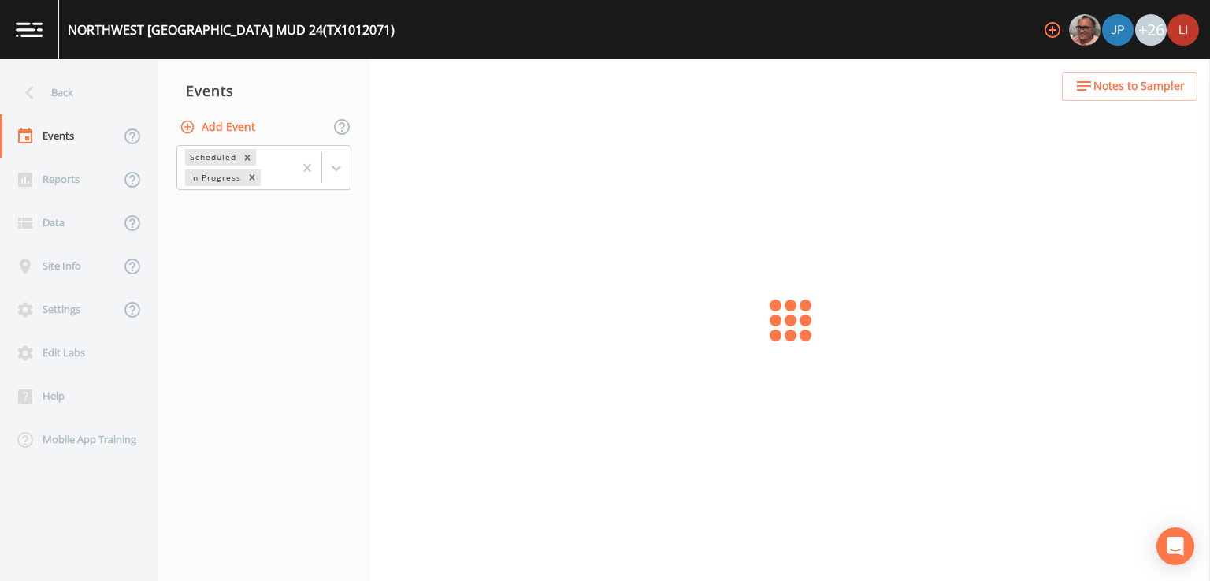 The height and width of the screenshot is (581, 1210). I want to click on div: Mike Franklin, so click(1085, 30).